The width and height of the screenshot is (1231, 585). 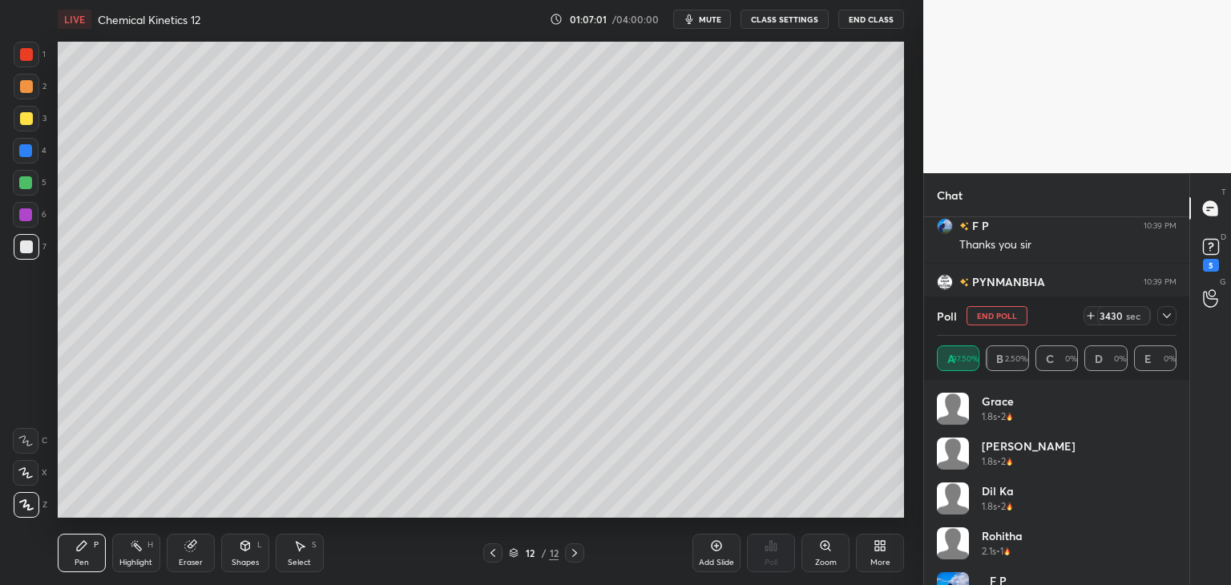 I want to click on h4: Poll, so click(x=946, y=316).